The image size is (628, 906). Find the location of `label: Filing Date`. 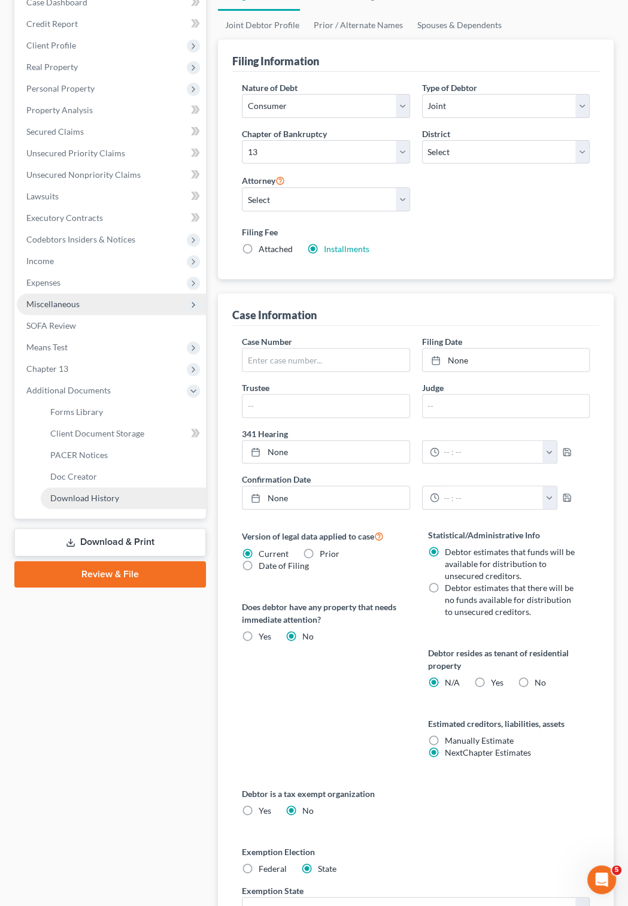

label: Filing Date is located at coordinates (442, 341).